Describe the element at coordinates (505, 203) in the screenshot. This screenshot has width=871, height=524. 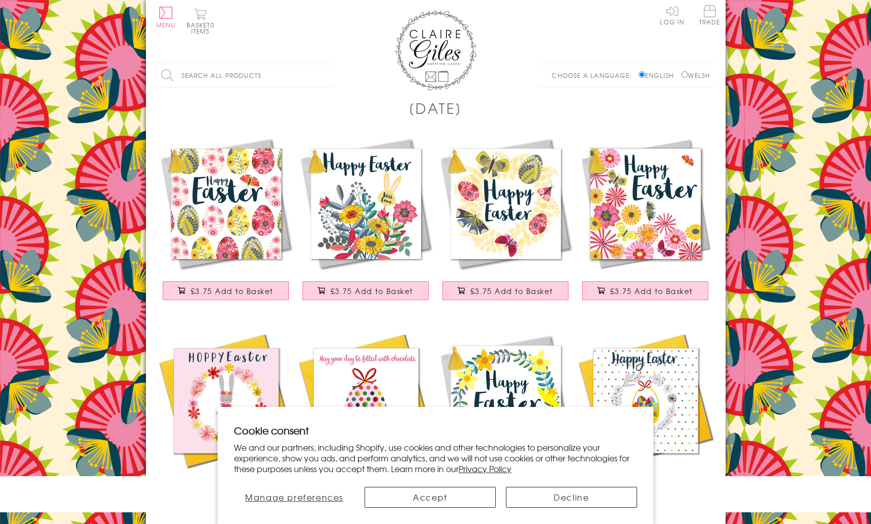
I see `img: Easter Greeting Card, Butterflies & Eggs, Embellished with a colourful tassel` at that location.